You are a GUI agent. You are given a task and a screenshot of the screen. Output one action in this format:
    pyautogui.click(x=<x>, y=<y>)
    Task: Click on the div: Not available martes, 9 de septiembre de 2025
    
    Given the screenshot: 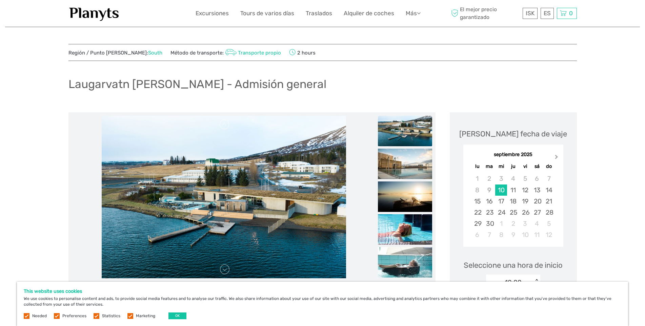 What is the action you would take?
    pyautogui.click(x=489, y=190)
    